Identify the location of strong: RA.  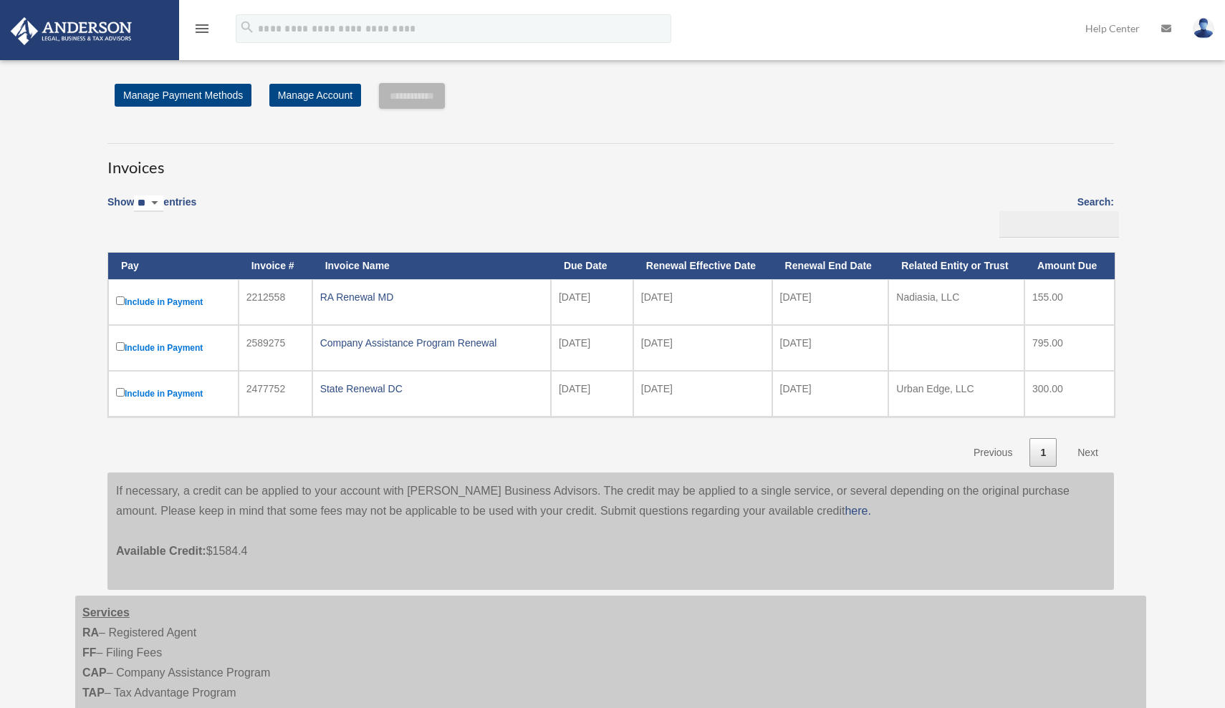
(90, 632).